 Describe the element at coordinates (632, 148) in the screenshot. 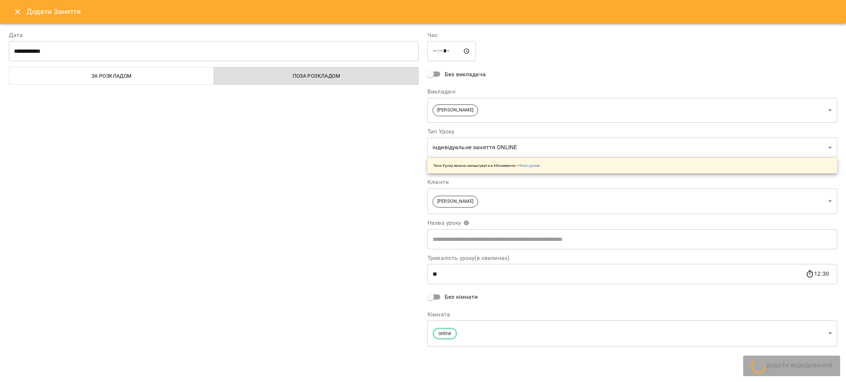

I see `div: індивідуальне заняття ONLINE` at that location.